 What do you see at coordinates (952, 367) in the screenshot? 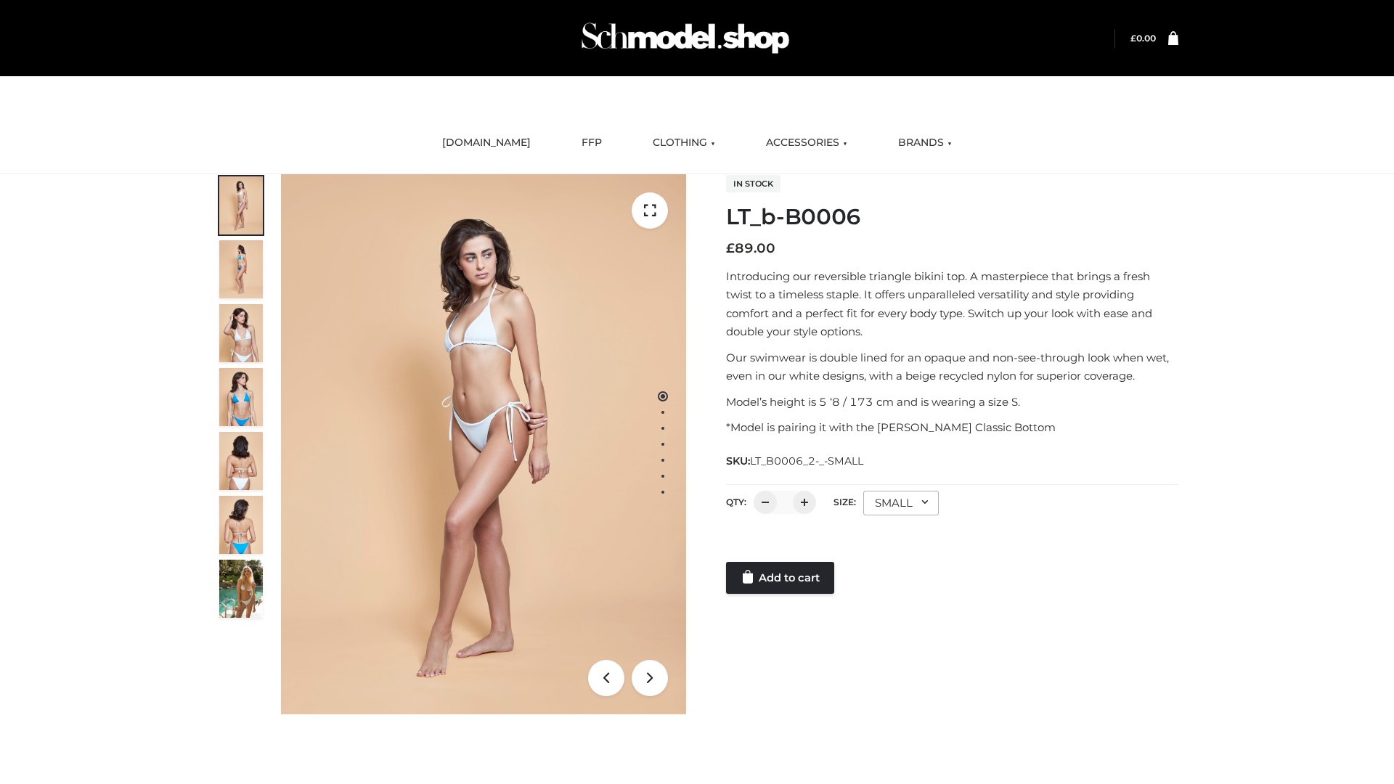
I see `p: Our swimwear is double lined for an opaque and non-see-through look when wet, even in our white d...` at bounding box center [952, 367].